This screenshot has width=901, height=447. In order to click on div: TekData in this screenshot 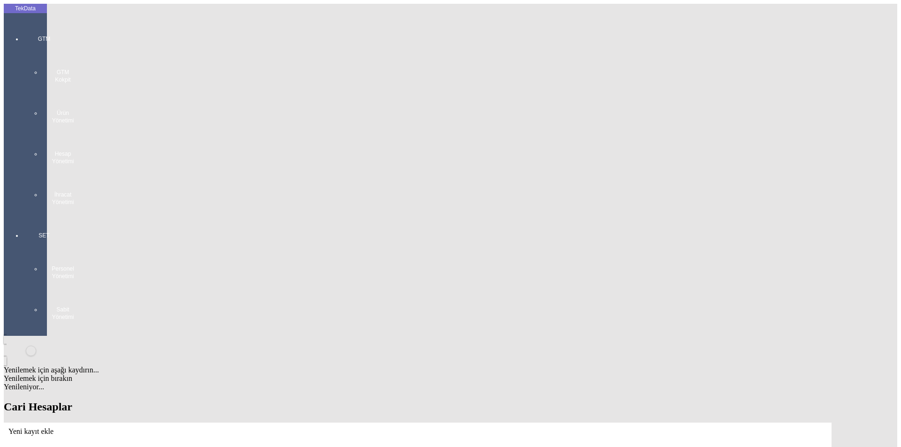, I will do `click(25, 8)`.